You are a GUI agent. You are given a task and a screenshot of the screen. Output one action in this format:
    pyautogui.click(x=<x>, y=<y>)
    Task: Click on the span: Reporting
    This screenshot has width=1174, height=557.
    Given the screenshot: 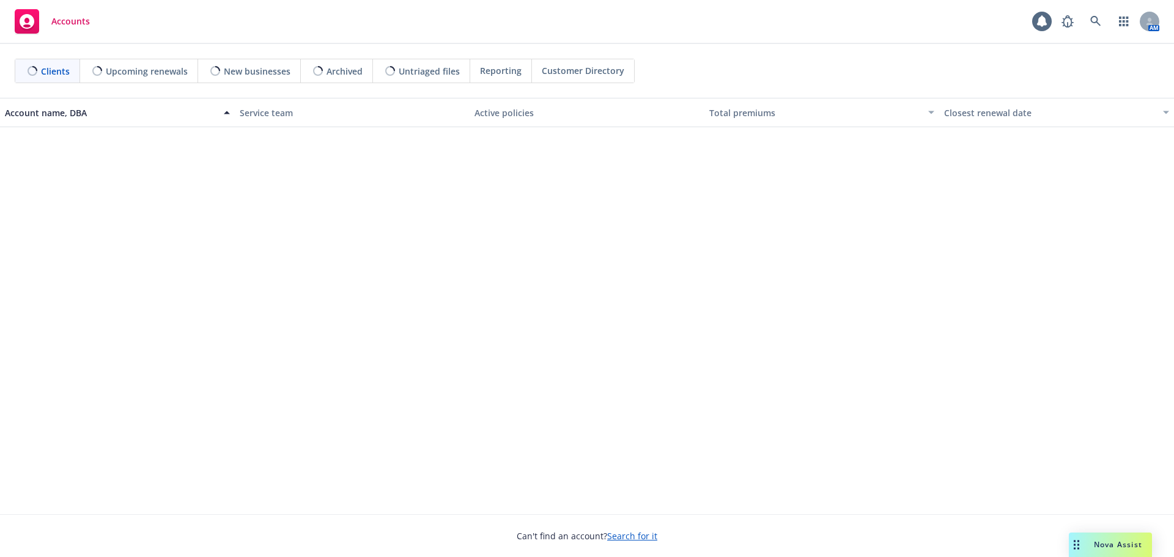 What is the action you would take?
    pyautogui.click(x=501, y=70)
    